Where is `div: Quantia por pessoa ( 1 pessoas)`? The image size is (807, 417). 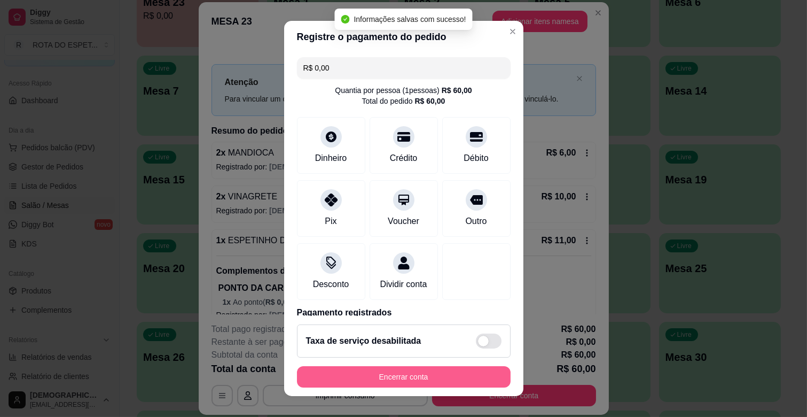
div: Quantia por pessoa ( 1 pessoas) is located at coordinates (403, 90).